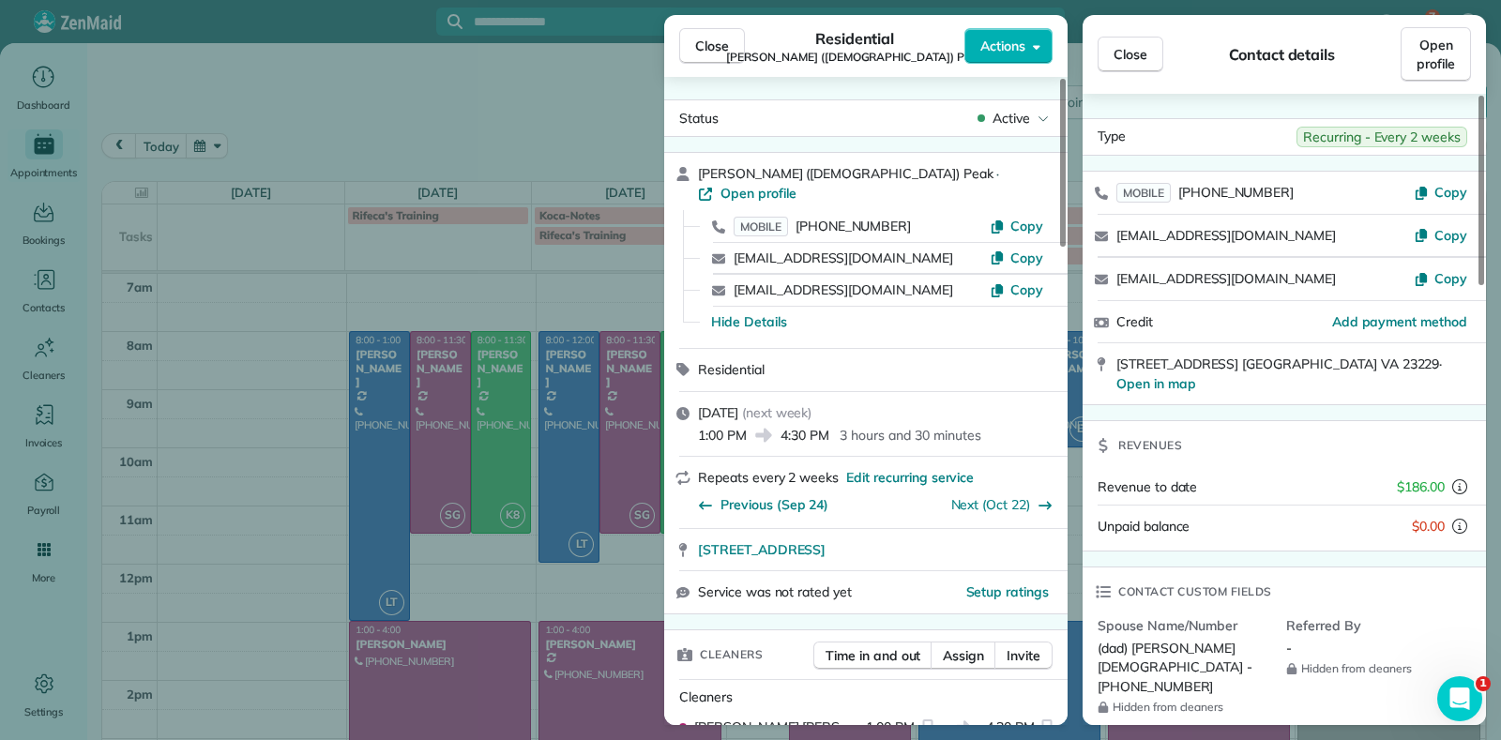 The image size is (1501, 740). Describe the element at coordinates (1195, 592) in the screenshot. I see `span: Contact custom fields` at that location.